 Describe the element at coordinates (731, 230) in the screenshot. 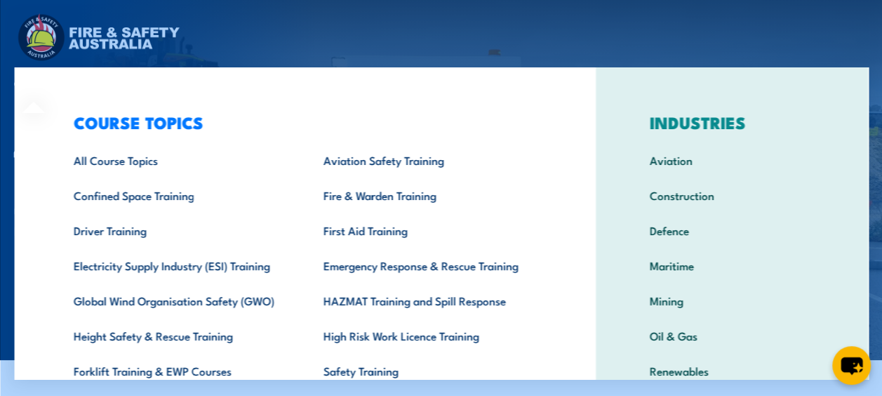

I see `a: Defence` at that location.